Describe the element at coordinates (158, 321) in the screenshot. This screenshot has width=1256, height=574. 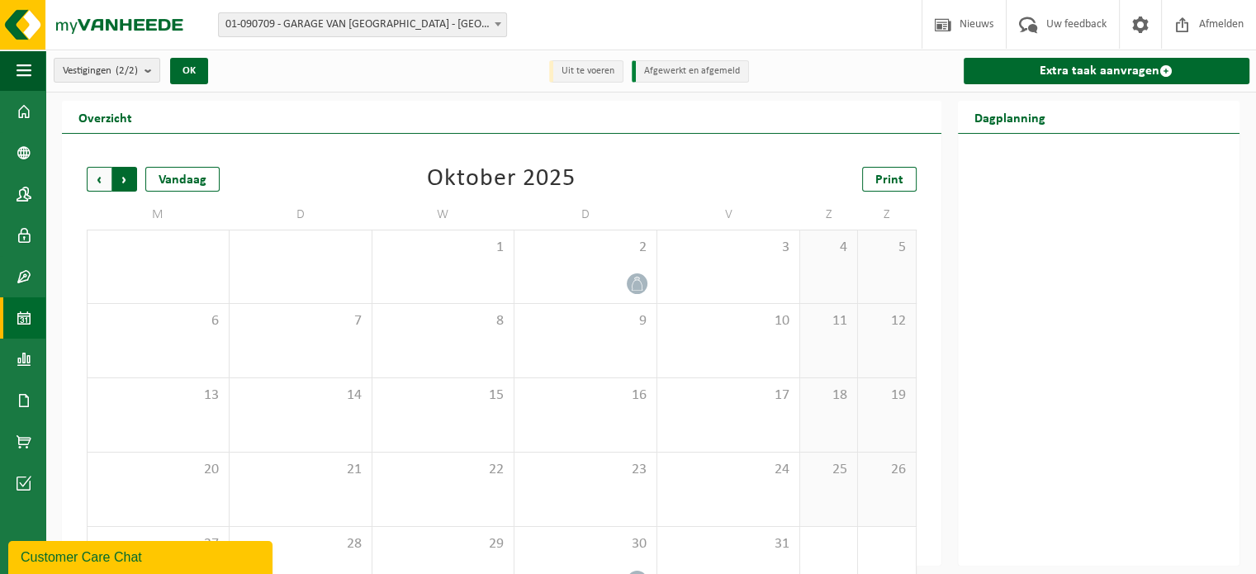
I see `span: 6` at that location.